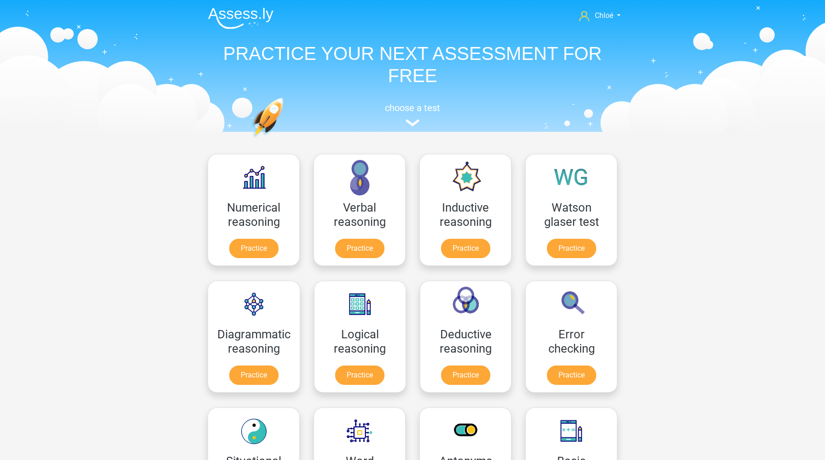 This screenshot has height=460, width=825. I want to click on h5: choose a test, so click(413, 108).